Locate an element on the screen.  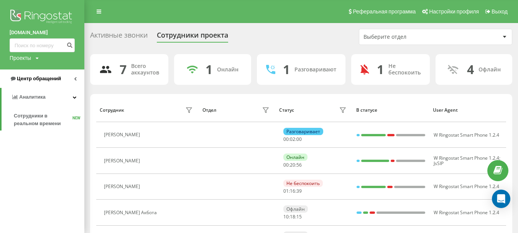
div: Проекты is located at coordinates (20, 58).